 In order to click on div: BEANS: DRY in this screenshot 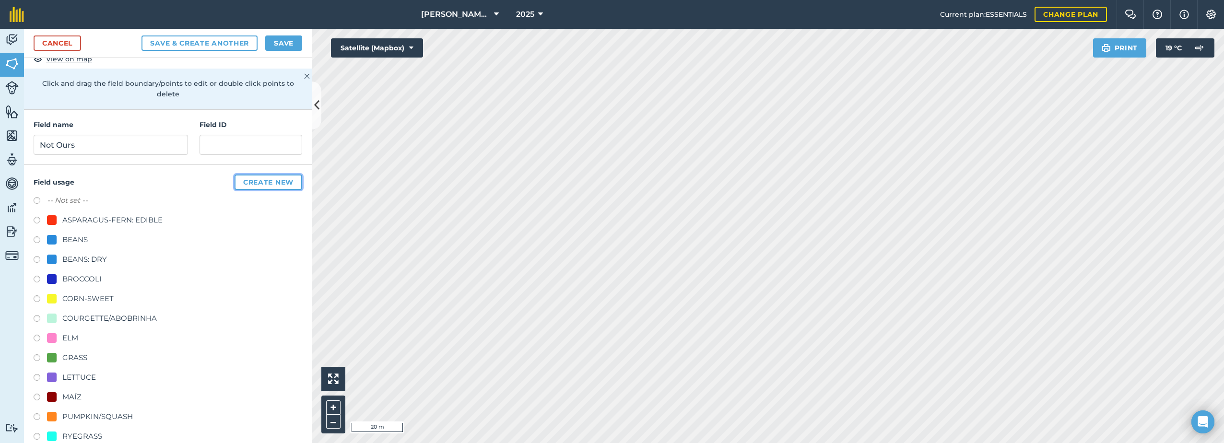, I will do `click(84, 260)`.